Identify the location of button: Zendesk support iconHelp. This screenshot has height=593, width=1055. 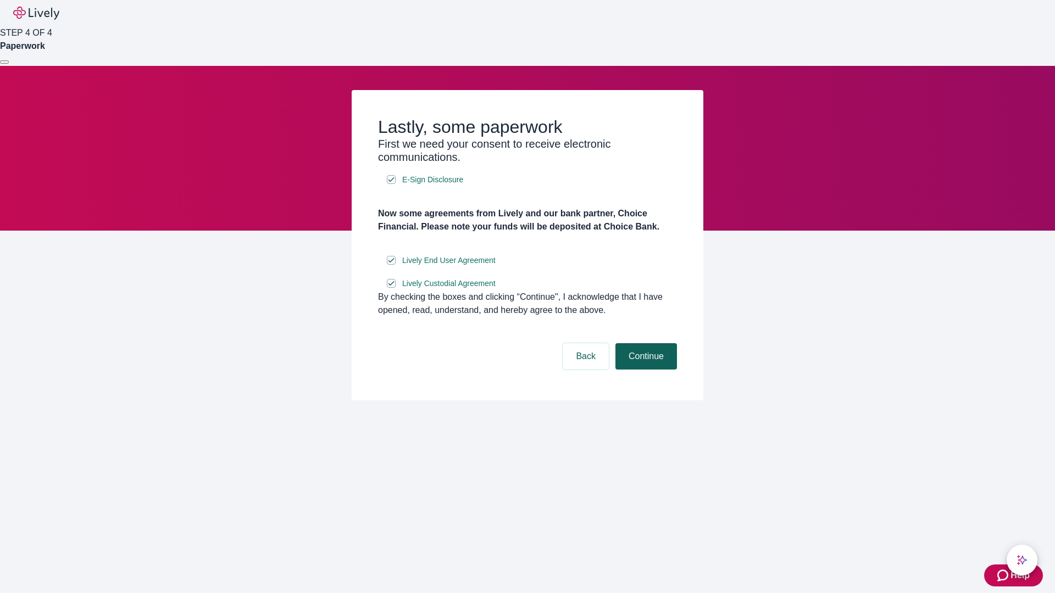
(1013, 576).